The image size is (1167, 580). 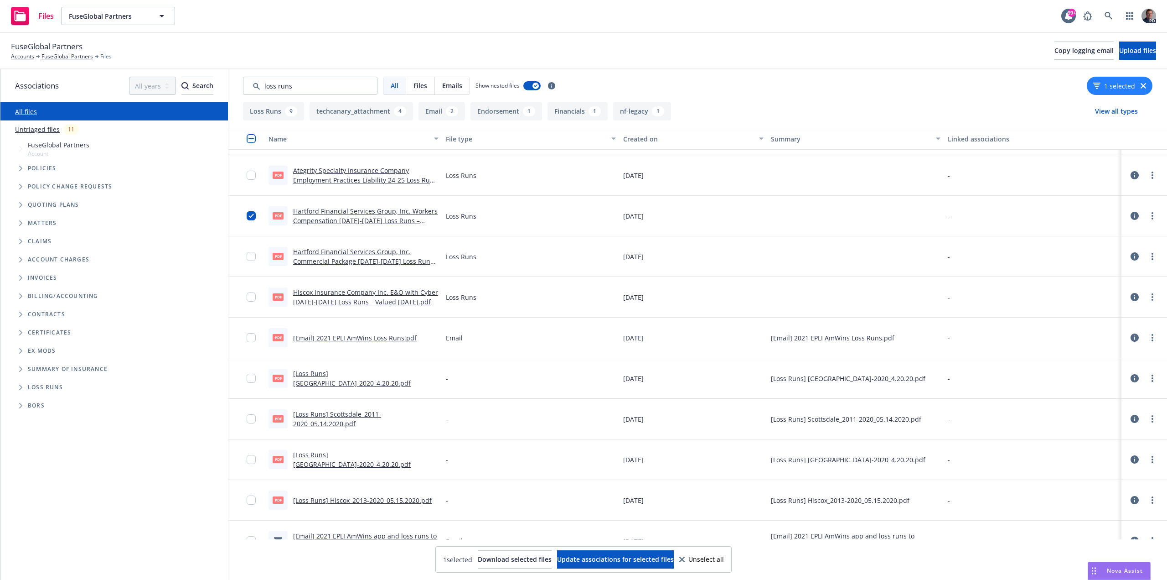 I want to click on span: Upload files, so click(x=1138, y=50).